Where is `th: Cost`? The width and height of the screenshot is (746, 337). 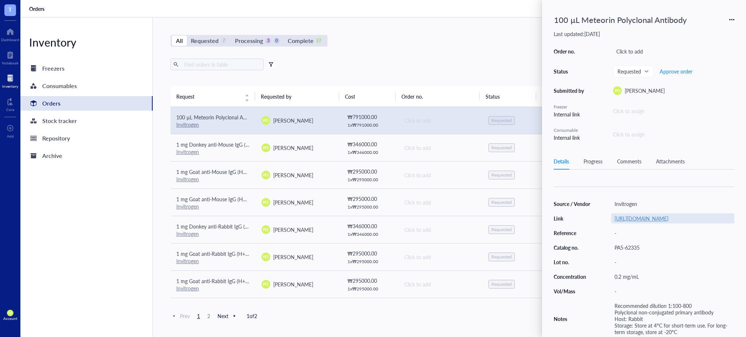
th: Cost is located at coordinates (367, 97).